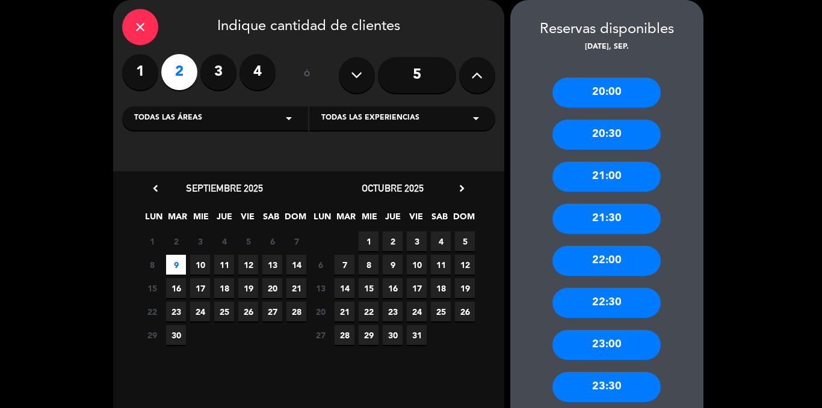 The width and height of the screenshot is (822, 408). What do you see at coordinates (606, 345) in the screenshot?
I see `div: 23:00` at bounding box center [606, 345].